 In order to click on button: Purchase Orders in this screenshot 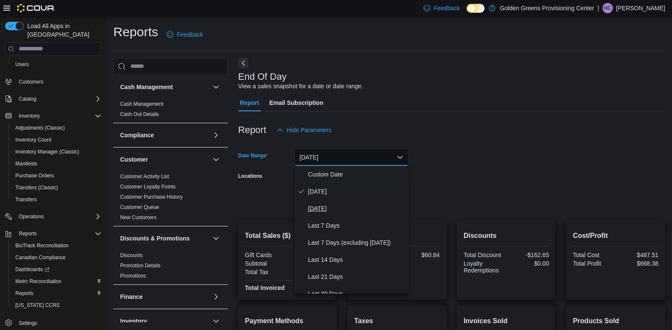, I will do `click(57, 176)`.